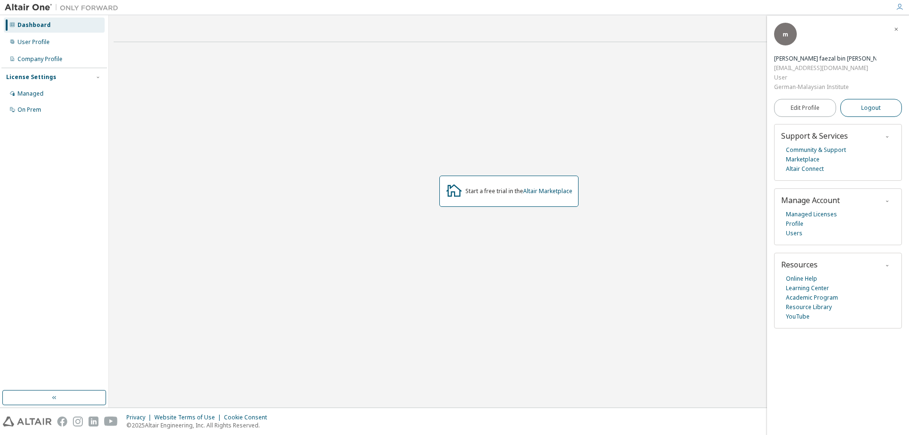  What do you see at coordinates (111, 421) in the screenshot?
I see `img: youtube.svg` at bounding box center [111, 421].